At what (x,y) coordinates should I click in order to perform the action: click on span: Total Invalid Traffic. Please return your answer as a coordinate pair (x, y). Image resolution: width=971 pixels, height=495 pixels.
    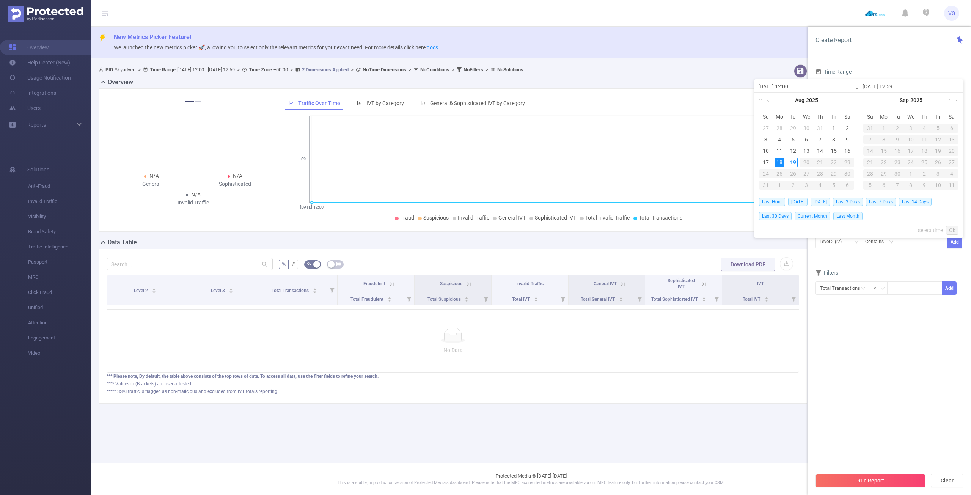
    Looking at the image, I should click on (607, 218).